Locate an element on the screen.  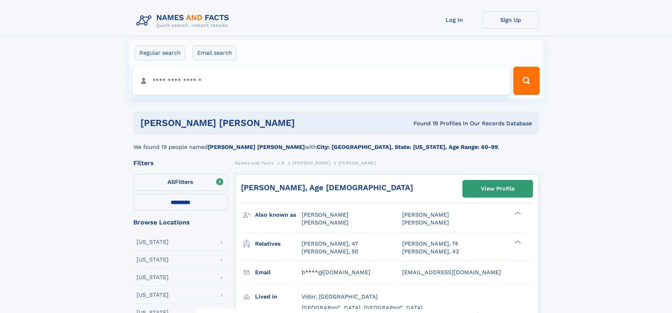
a: Log In is located at coordinates (454, 20).